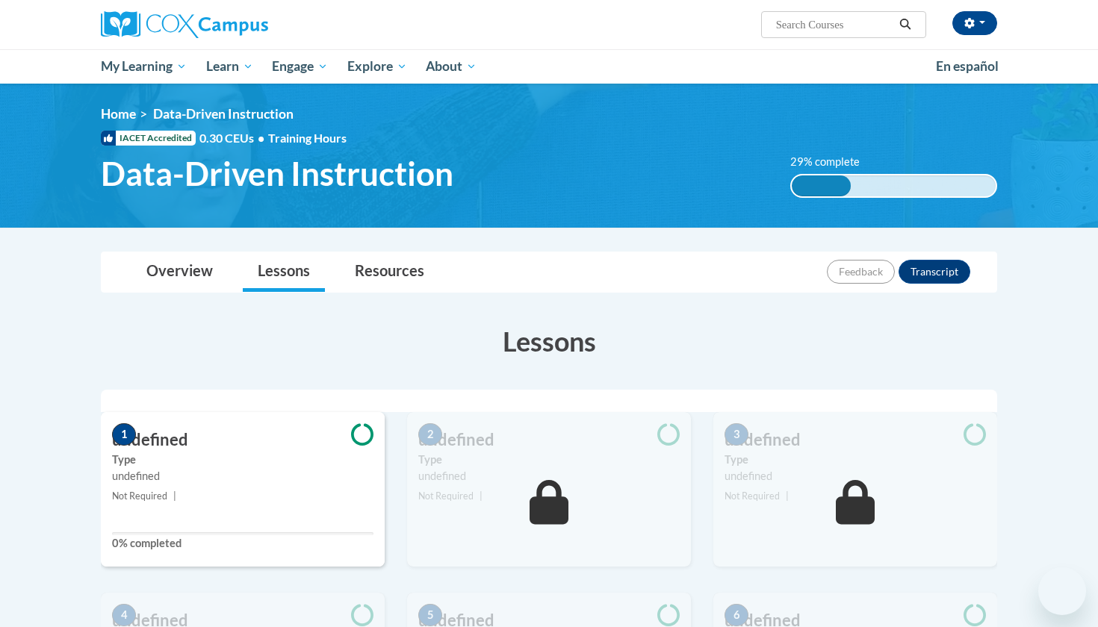 This screenshot has width=1098, height=627. I want to click on img: Cox Campus, so click(184, 25).